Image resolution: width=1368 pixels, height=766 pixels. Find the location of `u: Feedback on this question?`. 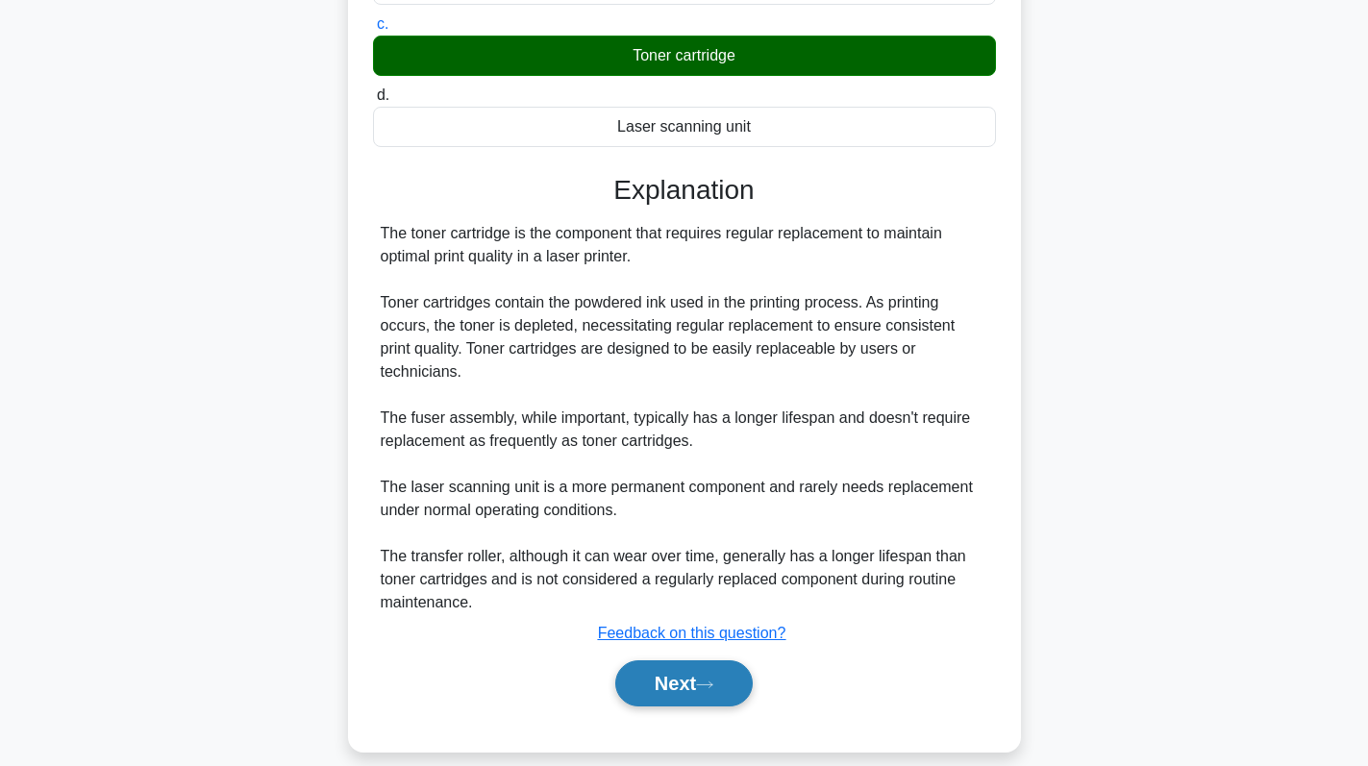

u: Feedback on this question? is located at coordinates (692, 632).